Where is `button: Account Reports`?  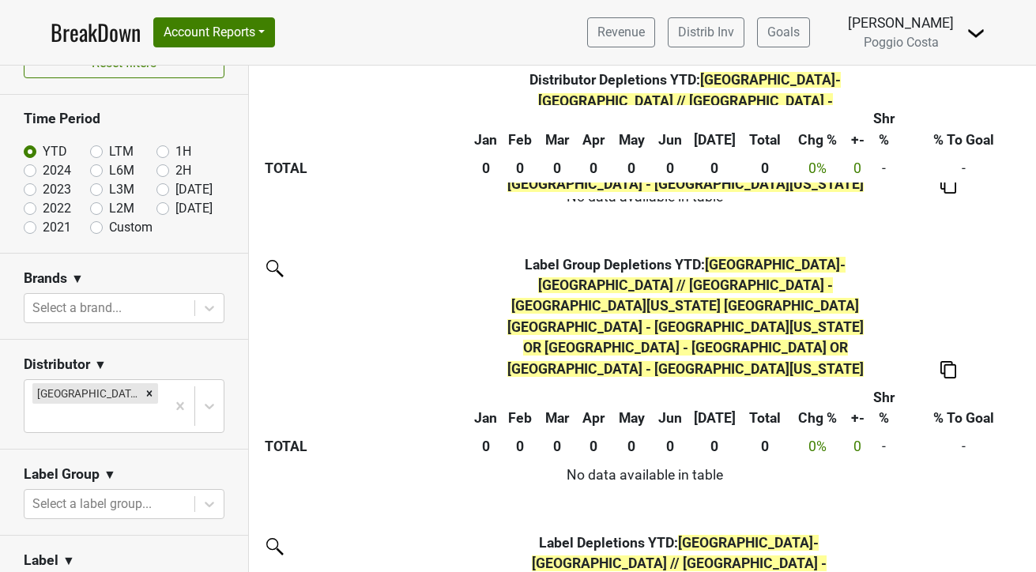
button: Account Reports is located at coordinates (214, 32).